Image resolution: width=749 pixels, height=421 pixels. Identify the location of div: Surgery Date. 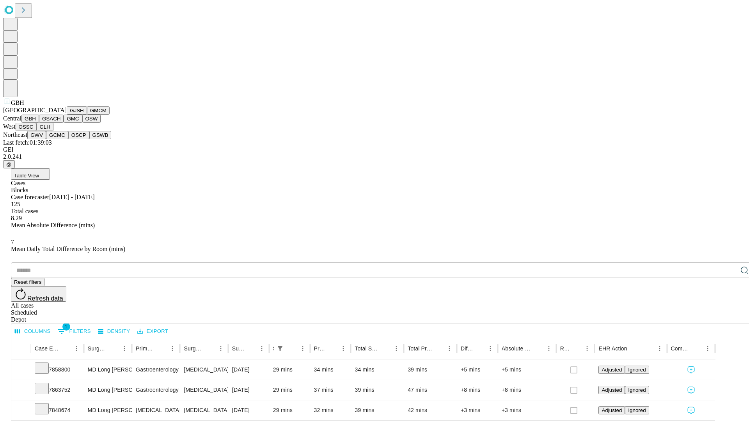
(238, 349).